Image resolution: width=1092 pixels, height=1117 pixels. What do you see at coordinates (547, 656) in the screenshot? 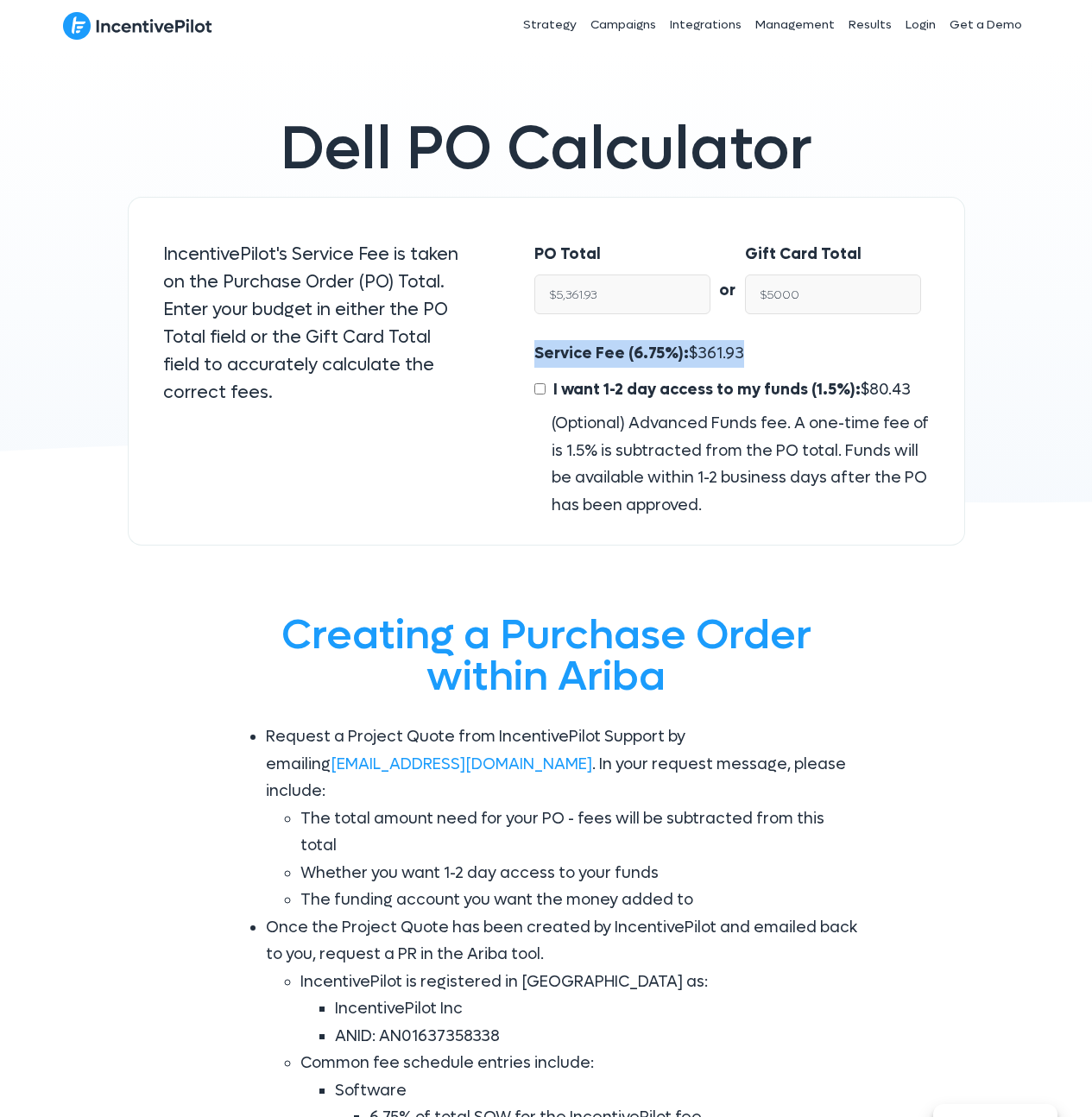
I see `span: Creating a Purchase Order within Ariba` at bounding box center [547, 656].